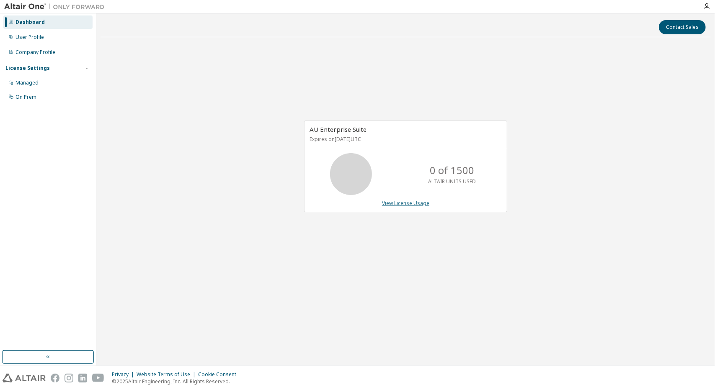  What do you see at coordinates (69, 378) in the screenshot?
I see `img: instagram.svg` at bounding box center [69, 378].